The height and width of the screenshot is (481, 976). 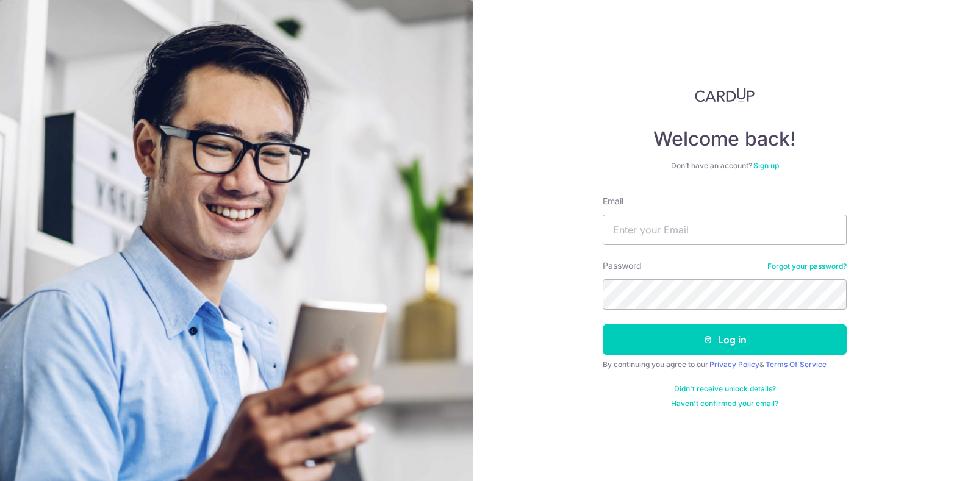 What do you see at coordinates (724, 404) in the screenshot?
I see `a: Haven't confirmed your email?` at bounding box center [724, 404].